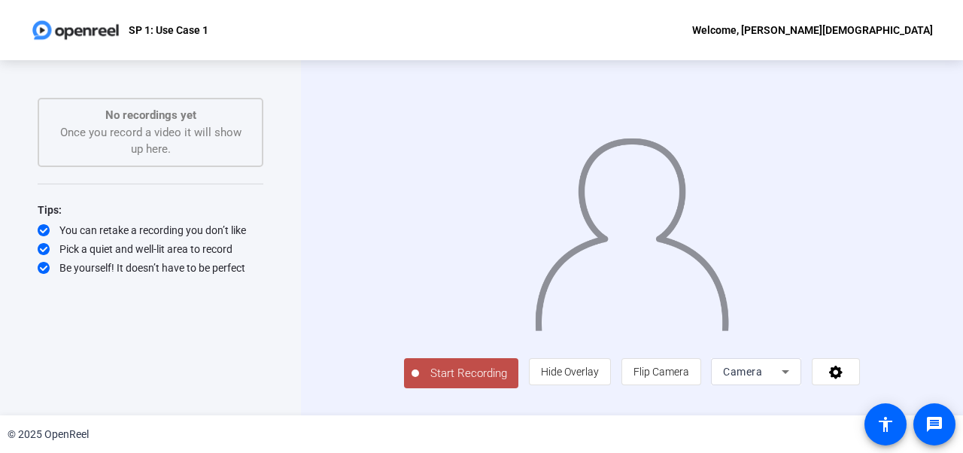 The height and width of the screenshot is (453, 963). What do you see at coordinates (886, 424) in the screenshot?
I see `mat-icon: accessibility` at bounding box center [886, 424].